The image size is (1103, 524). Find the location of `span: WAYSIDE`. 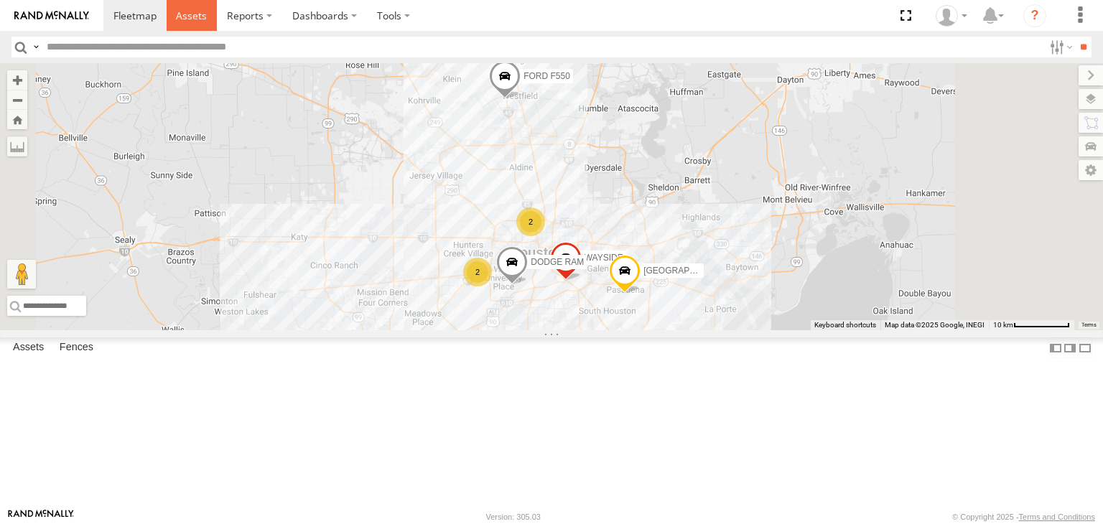

span: WAYSIDE is located at coordinates (604, 258).